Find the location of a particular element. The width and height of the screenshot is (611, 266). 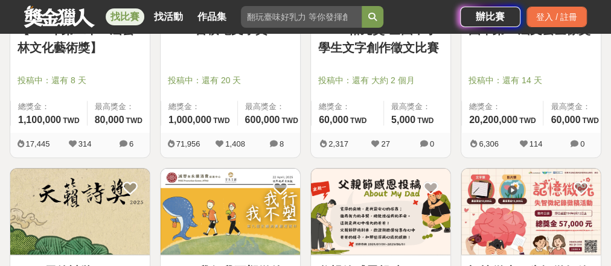

span: 1,408 is located at coordinates (235, 144).